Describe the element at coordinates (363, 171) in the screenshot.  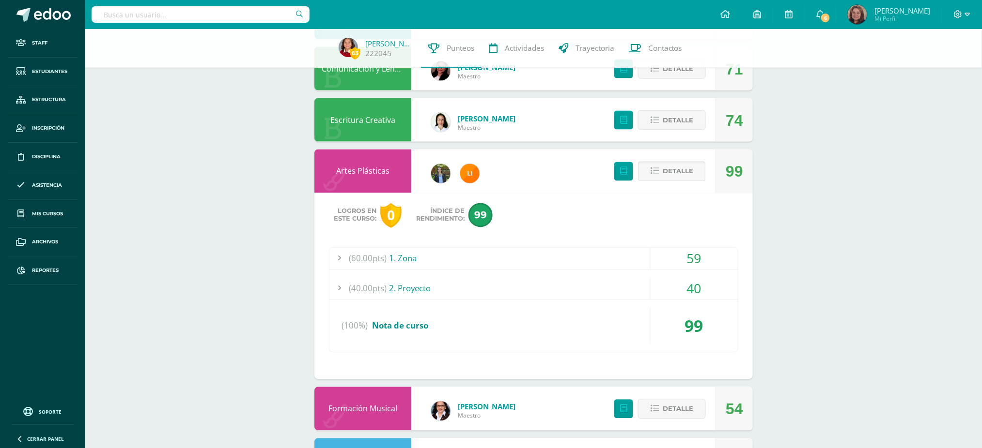
I see `div: Artes Plásticas` at that location.